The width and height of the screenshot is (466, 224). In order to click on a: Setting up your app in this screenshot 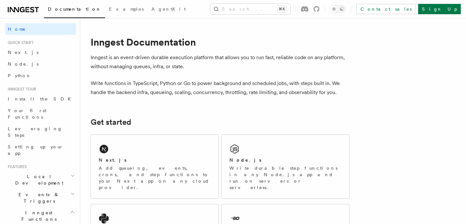, I will do `click(40, 150)`.